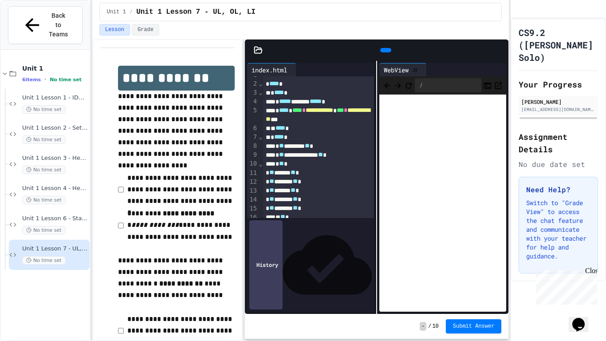 The height and width of the screenshot is (341, 606). What do you see at coordinates (252, 164) in the screenshot?
I see `div: 10` at bounding box center [252, 164].